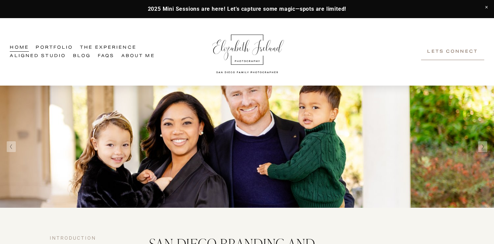  What do you see at coordinates (453, 52) in the screenshot?
I see `a: Lets Connect` at bounding box center [453, 52].